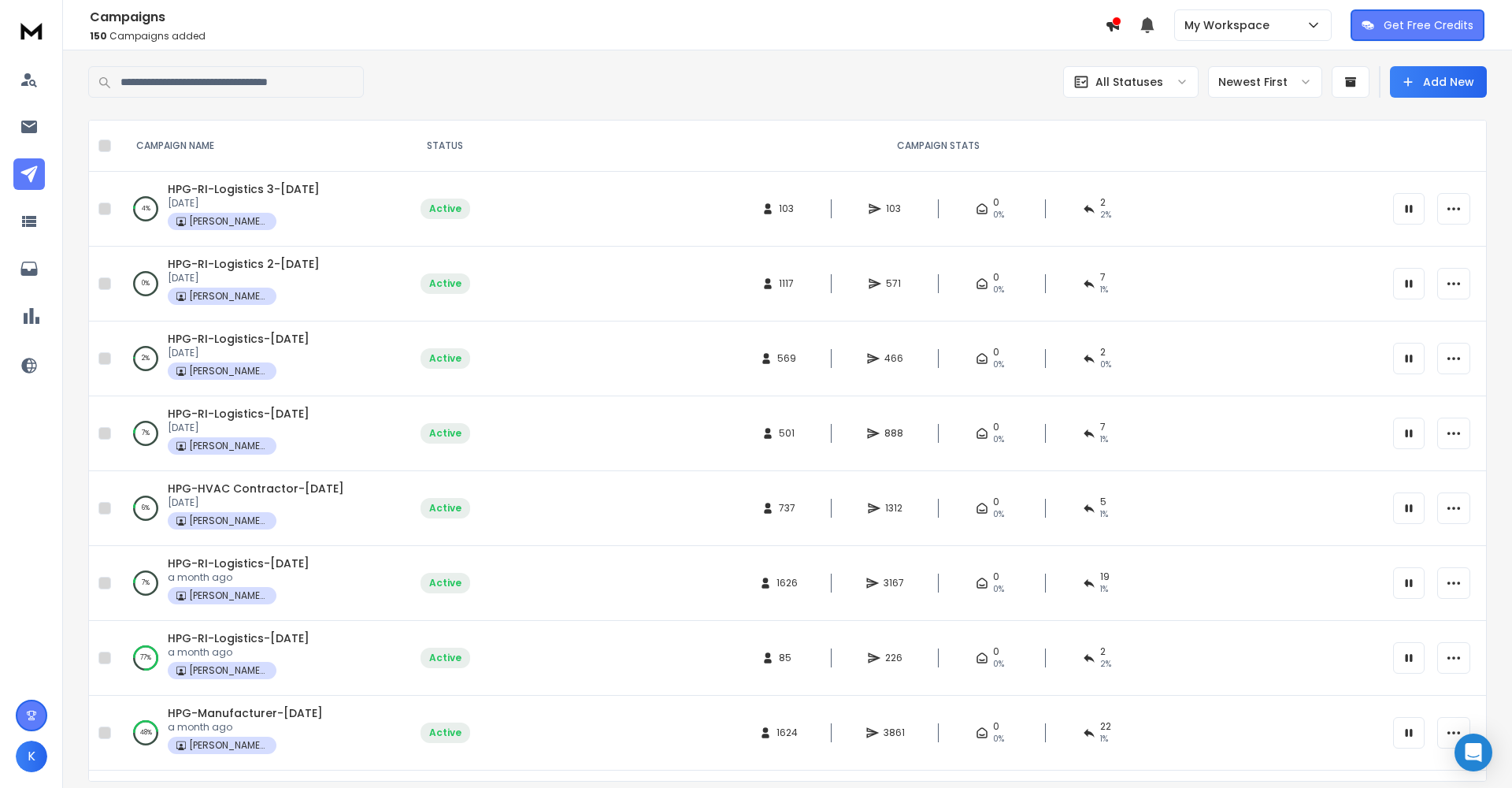  Describe the element at coordinates (787, 657) in the screenshot. I see `span: 85` at that location.